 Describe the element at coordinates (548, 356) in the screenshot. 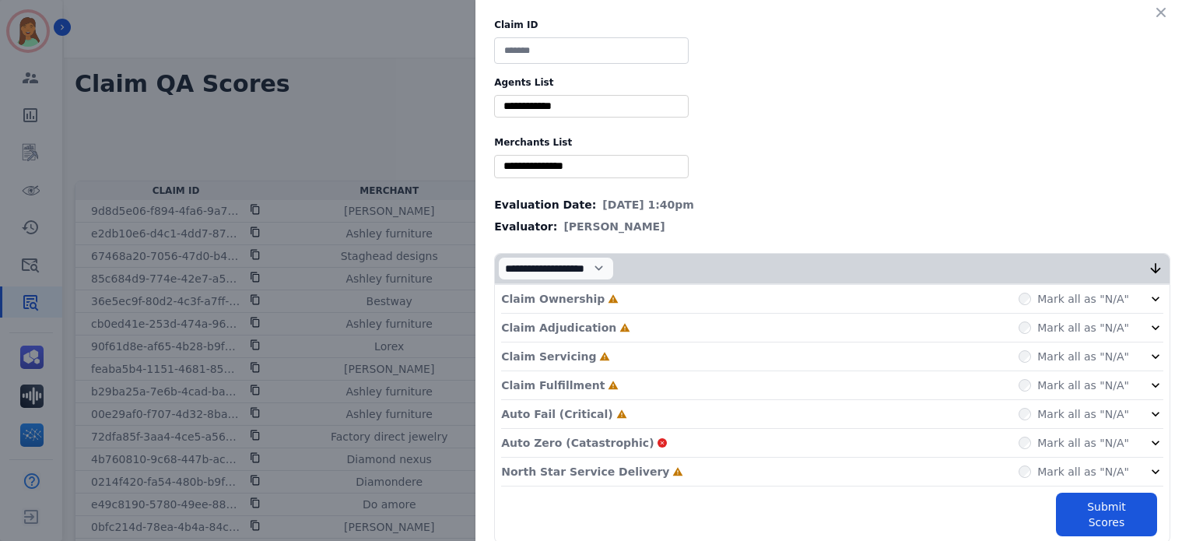

I see `p: Claim Servicing` at that location.